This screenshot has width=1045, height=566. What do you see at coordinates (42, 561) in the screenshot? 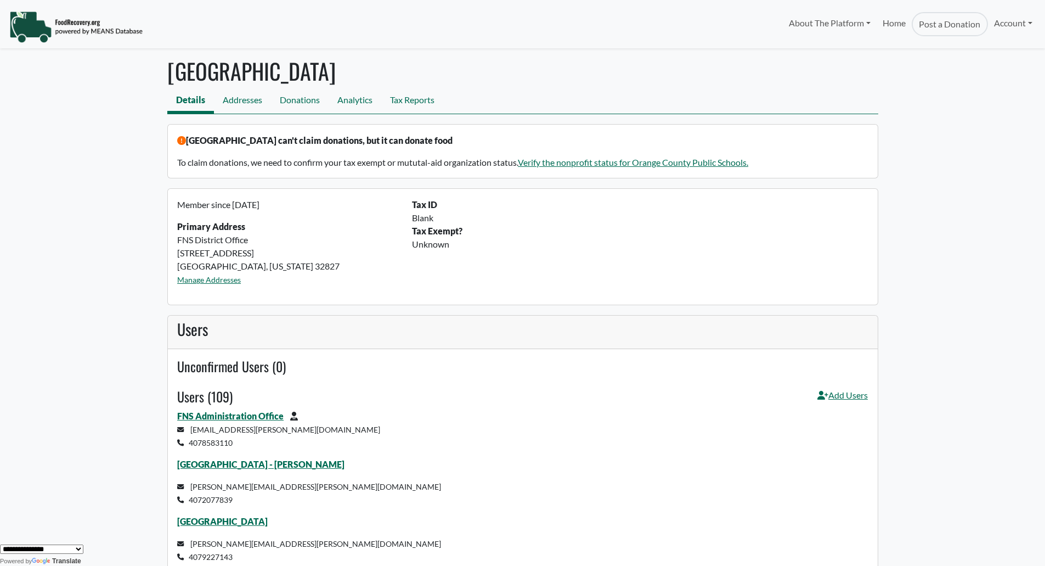
I see `img: Google Translate` at bounding box center [42, 561].